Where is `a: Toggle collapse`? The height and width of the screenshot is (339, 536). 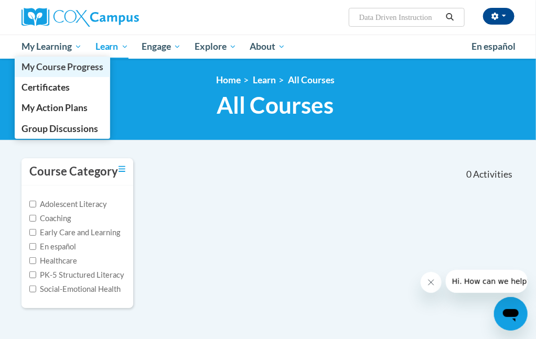 a: Toggle collapse is located at coordinates (122, 169).